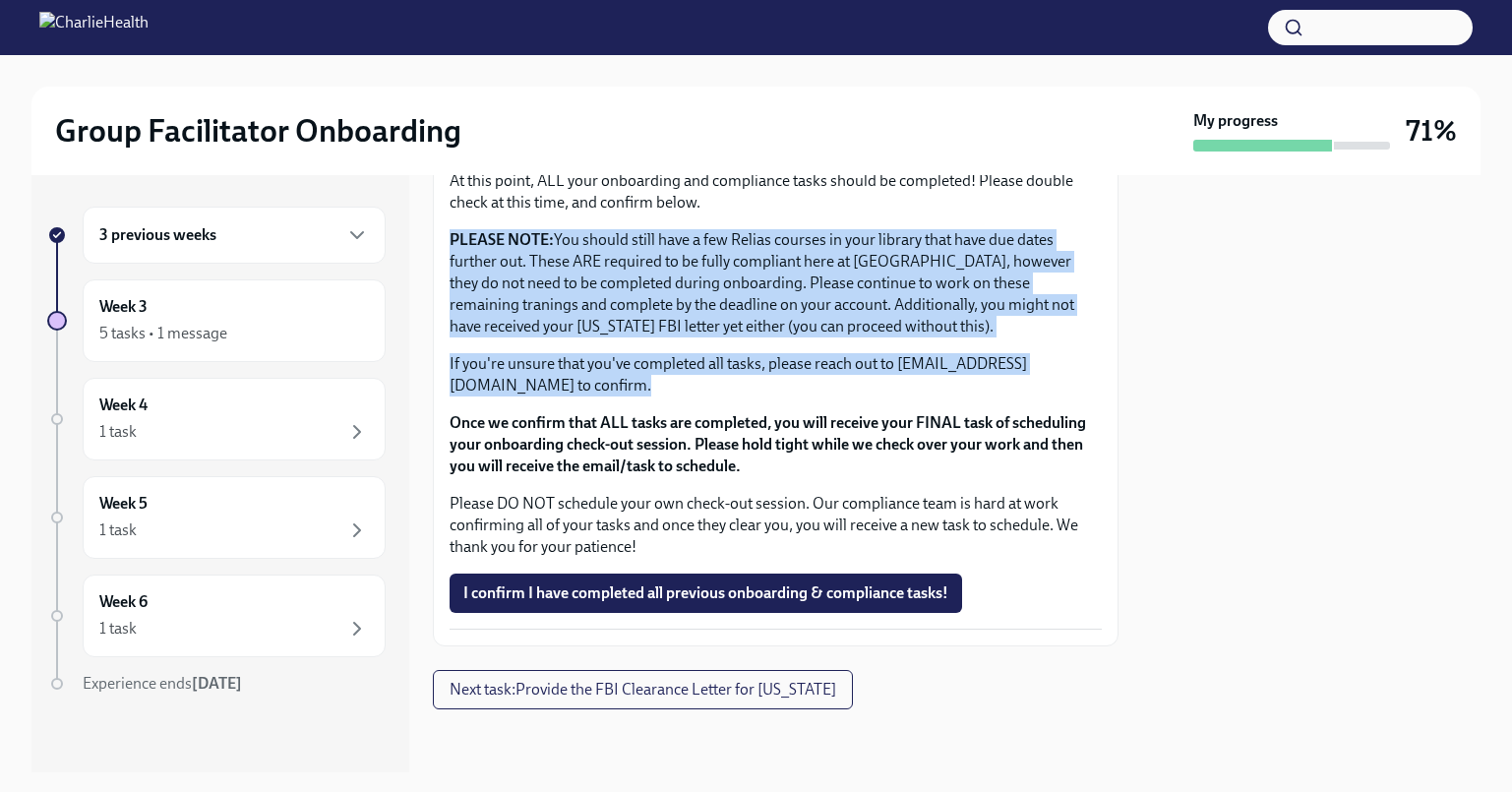  What do you see at coordinates (163, 333) in the screenshot?
I see `div: 5 tasks • 1 message` at bounding box center [163, 333].